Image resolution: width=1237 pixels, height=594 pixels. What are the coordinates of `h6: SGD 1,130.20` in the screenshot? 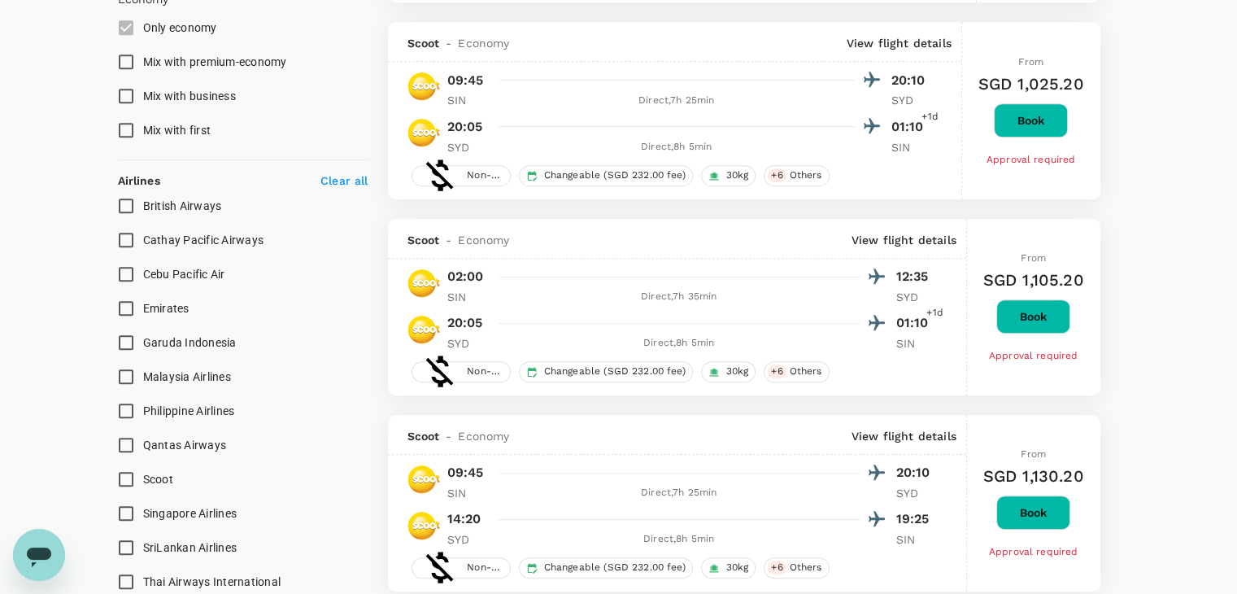 It's located at (1034, 476).